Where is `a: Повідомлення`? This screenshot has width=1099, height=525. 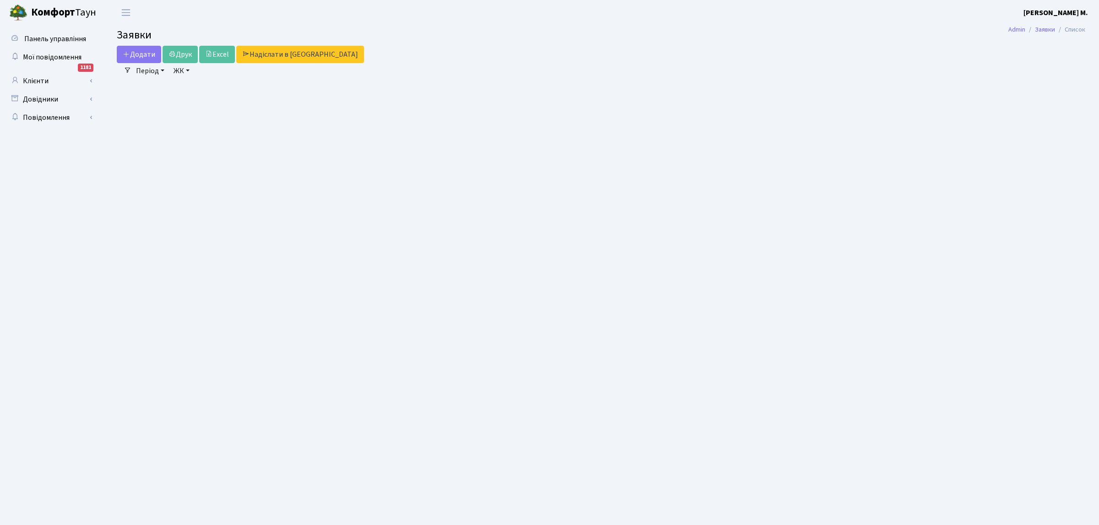
a: Повідомлення is located at coordinates (50, 118).